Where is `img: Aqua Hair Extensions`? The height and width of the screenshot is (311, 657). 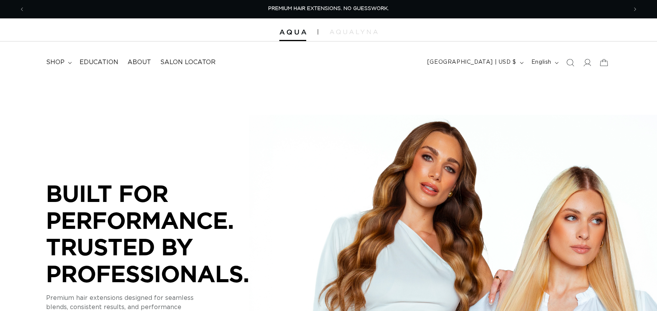
img: Aqua Hair Extensions is located at coordinates (293, 32).